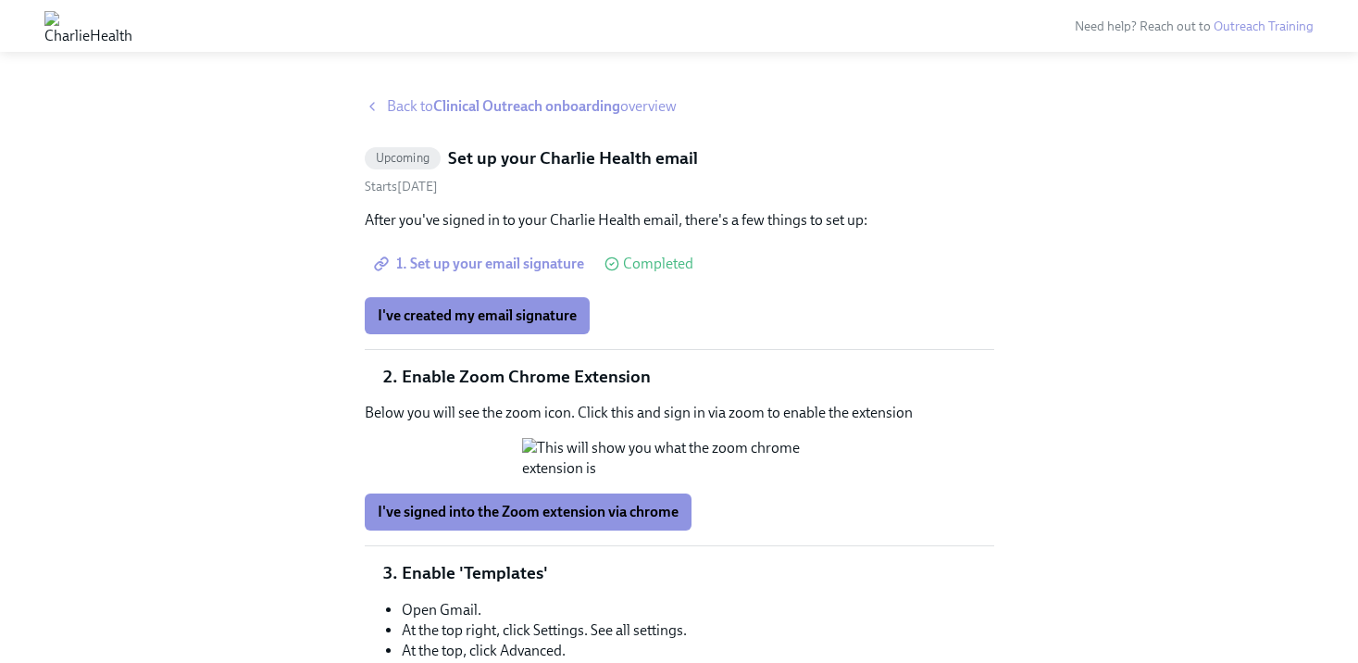 This screenshot has height=663, width=1358. Describe the element at coordinates (679, 106) in the screenshot. I see `a: Back toClinical Outreach onboardingoverview` at that location.